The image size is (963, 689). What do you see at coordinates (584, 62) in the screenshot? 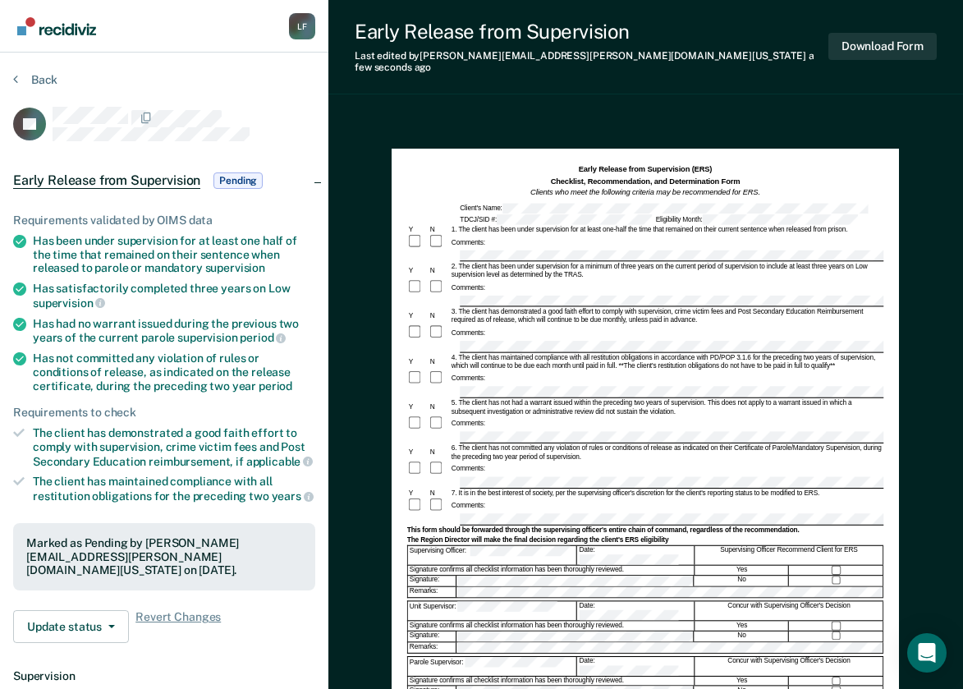
I see `span: a few seconds ago` at bounding box center [584, 62].